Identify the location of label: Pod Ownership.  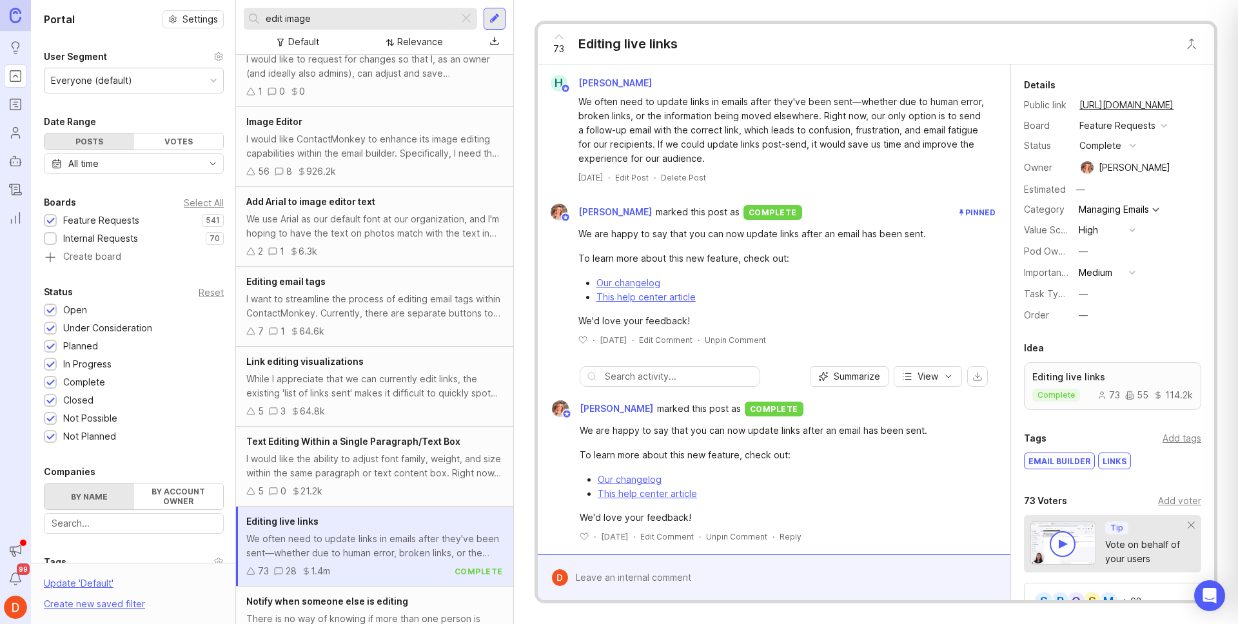
(1057, 251).